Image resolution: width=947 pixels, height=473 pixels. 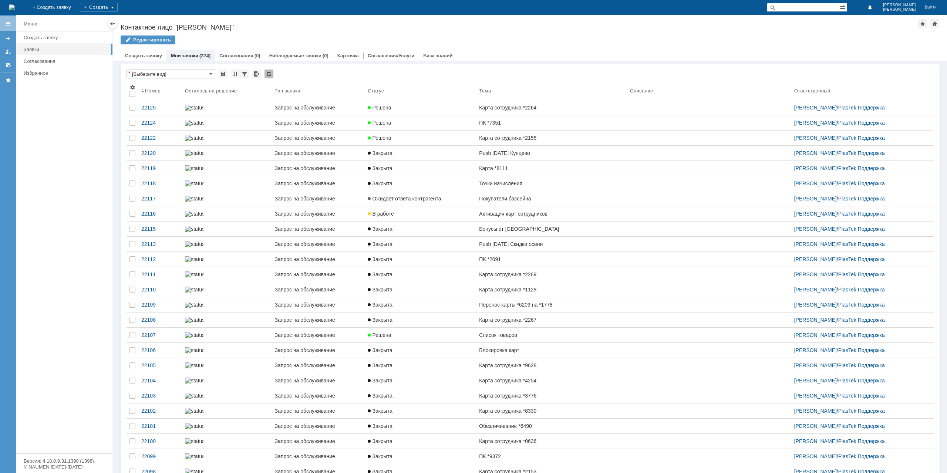 What do you see at coordinates (160, 396) in the screenshot?
I see `div: 22103` at bounding box center [160, 396].